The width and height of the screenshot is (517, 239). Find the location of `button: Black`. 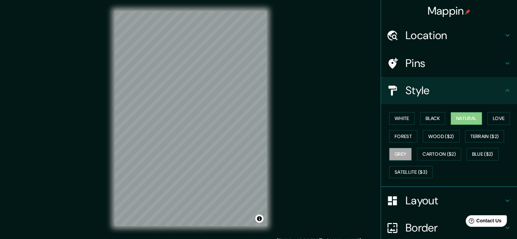

button: Black is located at coordinates (433, 118).